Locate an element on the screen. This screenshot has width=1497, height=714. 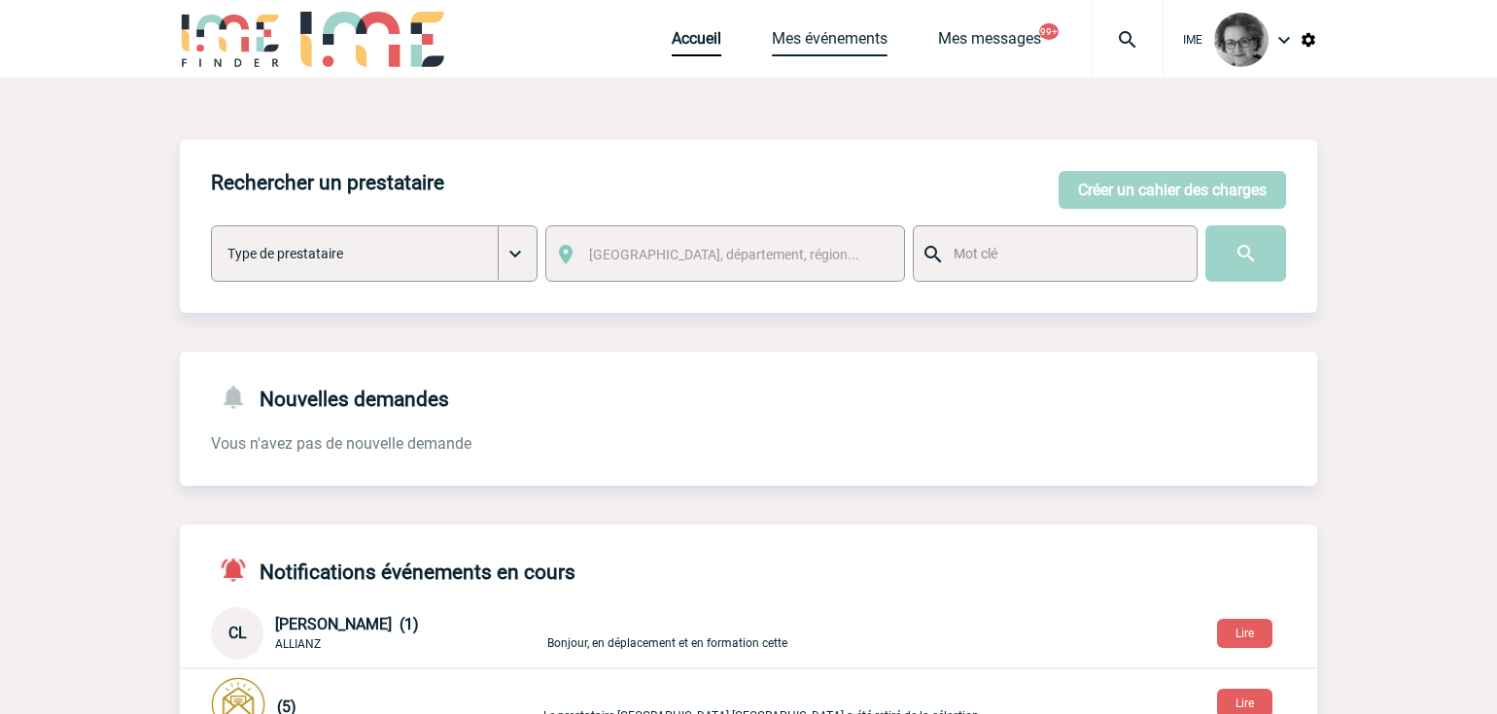
img: 101028-0.jpg is located at coordinates (1241, 40).